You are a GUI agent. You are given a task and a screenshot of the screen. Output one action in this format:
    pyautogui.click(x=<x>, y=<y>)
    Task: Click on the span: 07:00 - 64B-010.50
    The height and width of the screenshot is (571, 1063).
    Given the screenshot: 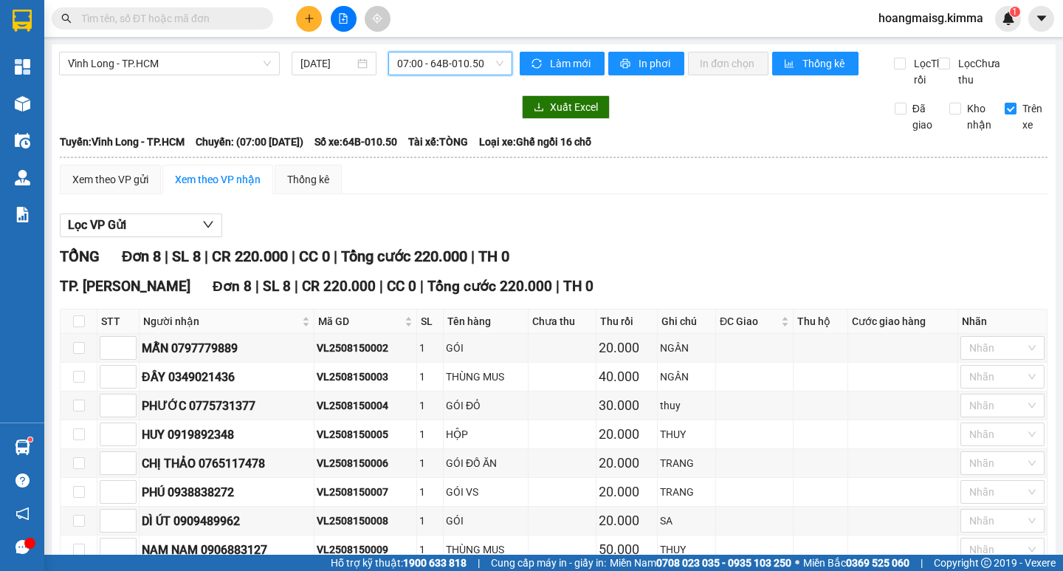 What is the action you would take?
    pyautogui.click(x=450, y=63)
    